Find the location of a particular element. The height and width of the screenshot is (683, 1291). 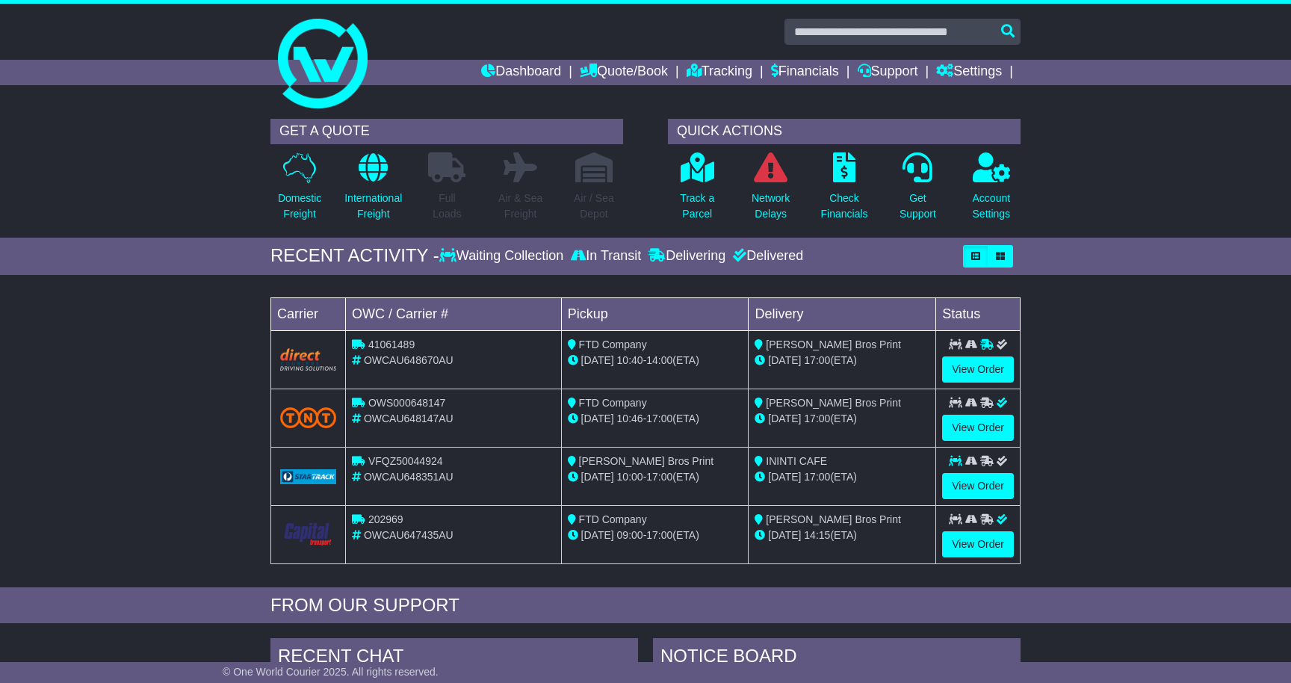

p: Air & Sea Freight is located at coordinates (520, 206).